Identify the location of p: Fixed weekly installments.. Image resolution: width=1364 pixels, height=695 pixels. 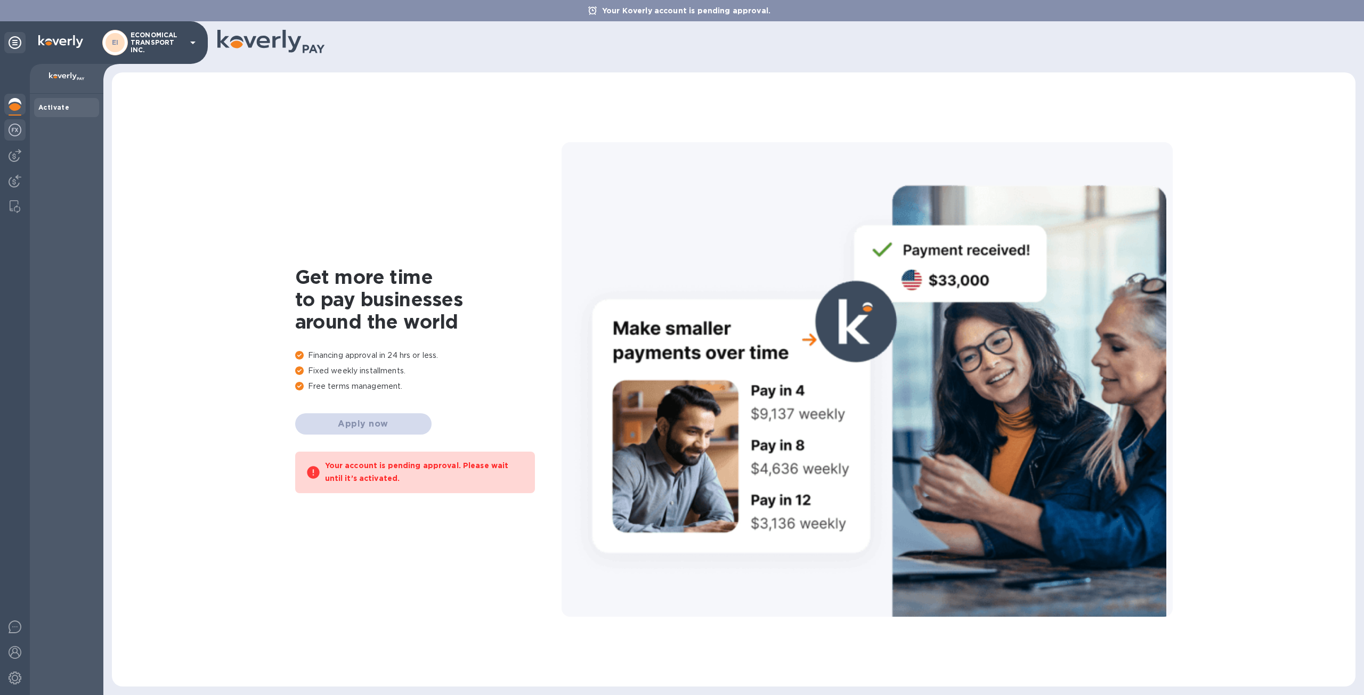
(428, 371).